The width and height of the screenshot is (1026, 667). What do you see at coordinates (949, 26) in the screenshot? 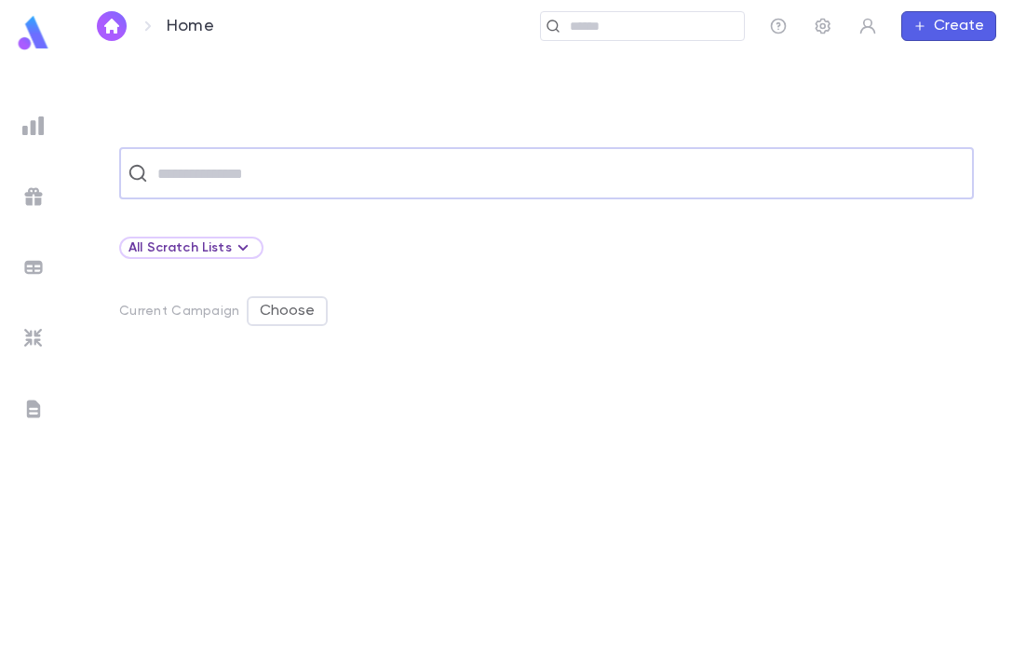
I see `button: Create` at bounding box center [949, 26].